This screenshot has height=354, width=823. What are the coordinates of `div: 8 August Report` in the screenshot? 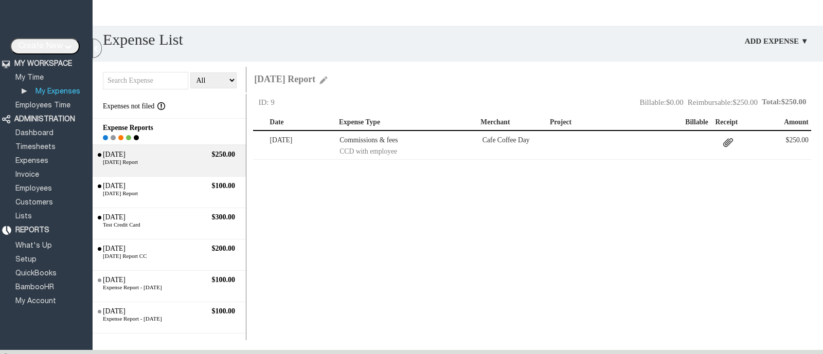 It's located at (169, 193).